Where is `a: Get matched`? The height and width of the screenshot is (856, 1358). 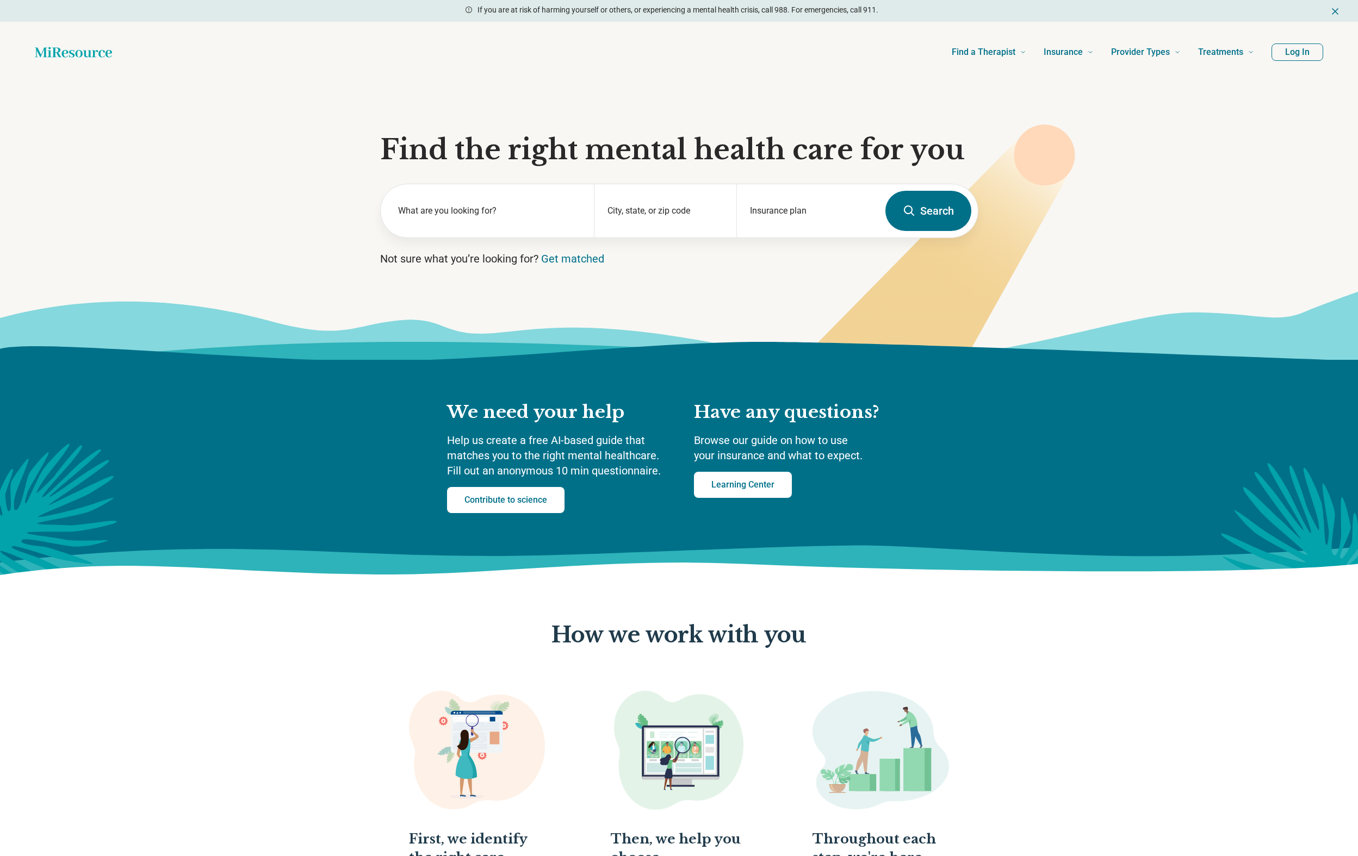 a: Get matched is located at coordinates (573, 259).